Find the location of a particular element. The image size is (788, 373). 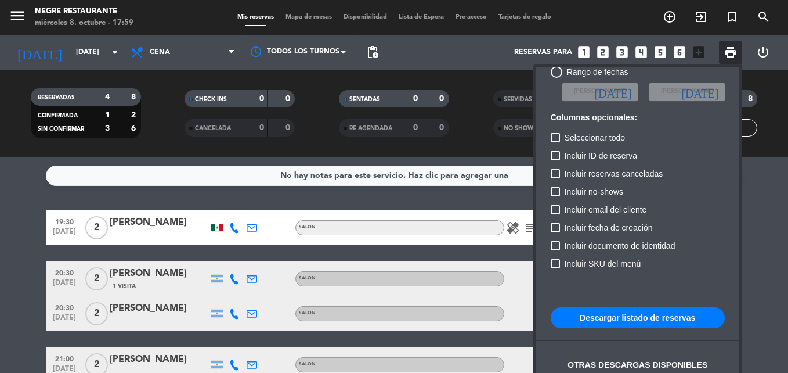

span: print is located at coordinates (731, 52).